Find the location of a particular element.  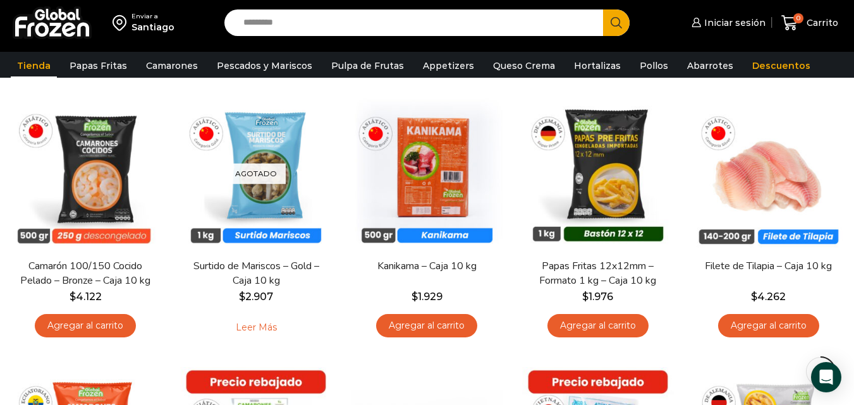

a: Filete de Tilapia – Caja 10 kg is located at coordinates (769, 266).